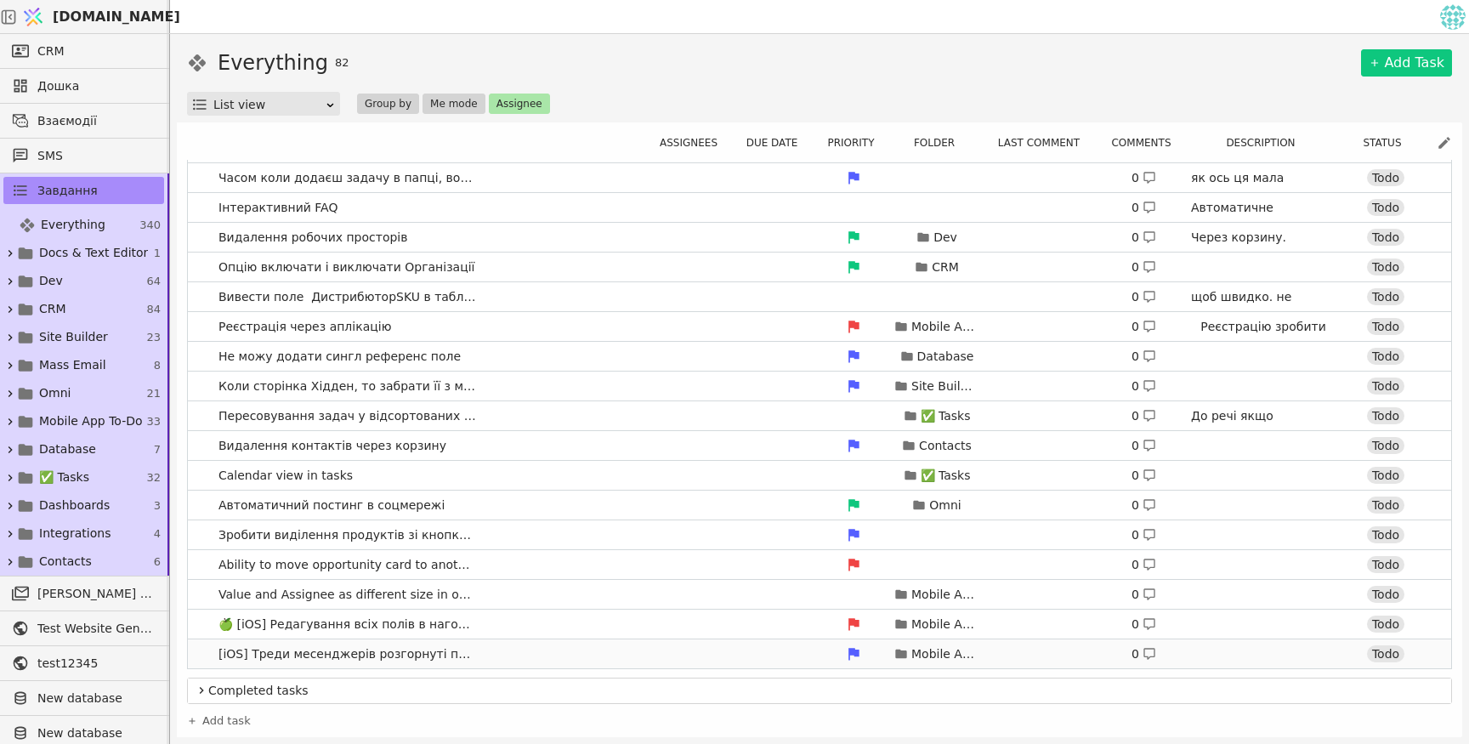  Describe the element at coordinates (67, 449) in the screenshot. I see `span: Database` at that location.